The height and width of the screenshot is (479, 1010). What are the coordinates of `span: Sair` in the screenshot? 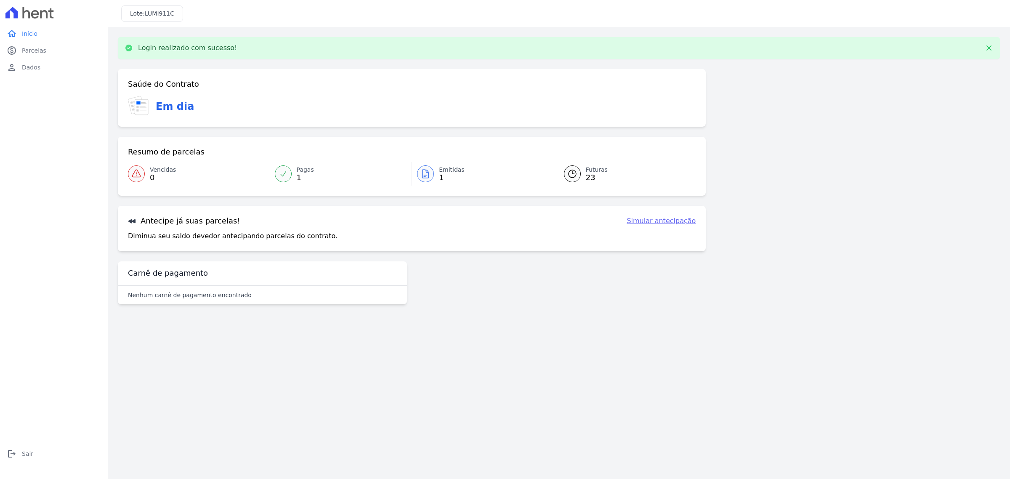 It's located at (27, 454).